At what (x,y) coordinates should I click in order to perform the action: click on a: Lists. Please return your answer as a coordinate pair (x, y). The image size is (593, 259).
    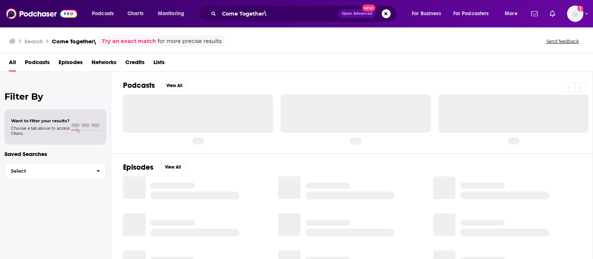
    Looking at the image, I should click on (159, 64).